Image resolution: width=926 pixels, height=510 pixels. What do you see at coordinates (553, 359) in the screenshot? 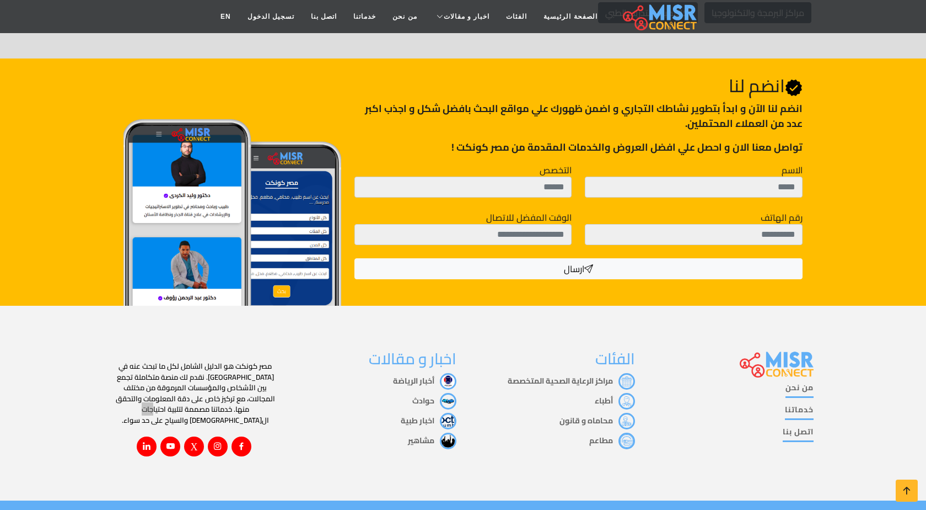
I see `h3: الفئات` at bounding box center [553, 359].